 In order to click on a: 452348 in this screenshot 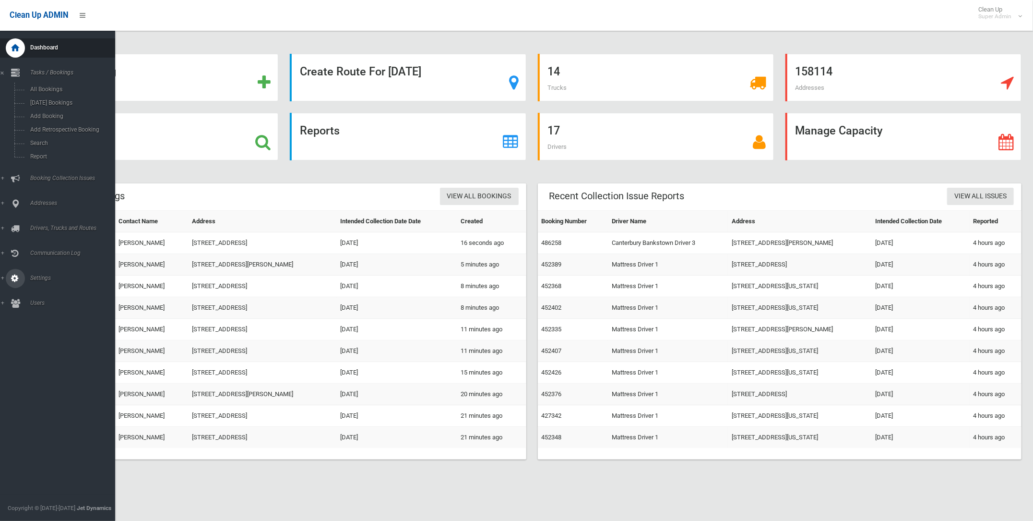, I will do `click(552, 437)`.